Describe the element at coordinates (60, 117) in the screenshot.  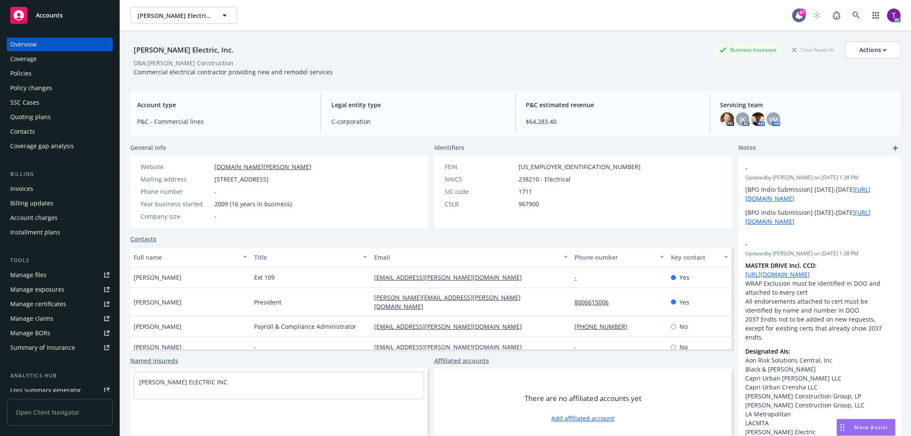
I see `a: Quoting plans` at that location.